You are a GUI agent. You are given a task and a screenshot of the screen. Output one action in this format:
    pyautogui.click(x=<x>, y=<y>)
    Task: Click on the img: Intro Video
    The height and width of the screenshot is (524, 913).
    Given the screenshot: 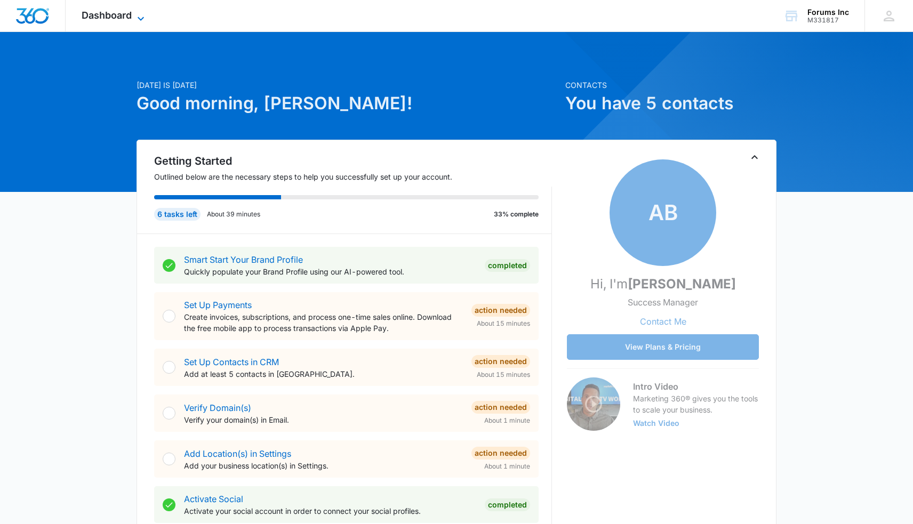 What is the action you would take?
    pyautogui.click(x=594, y=404)
    